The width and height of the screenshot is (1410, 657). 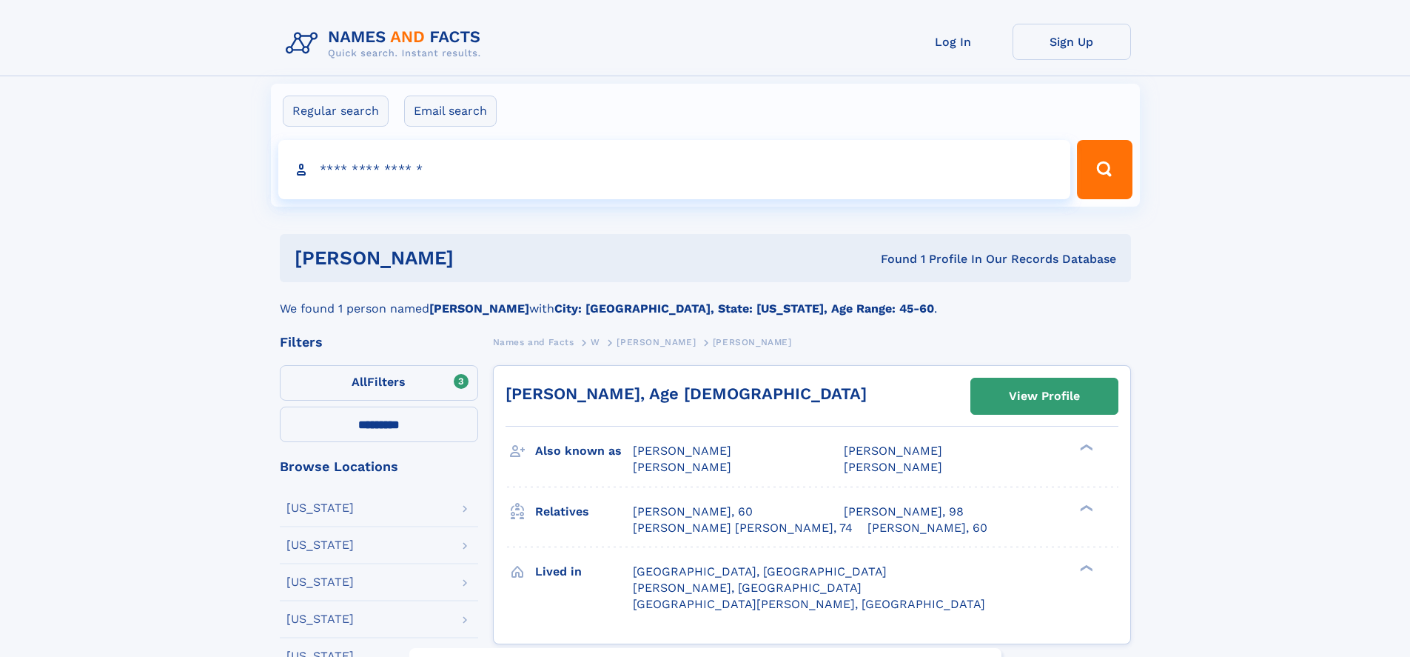 I want to click on a: Log In, so click(x=953, y=41).